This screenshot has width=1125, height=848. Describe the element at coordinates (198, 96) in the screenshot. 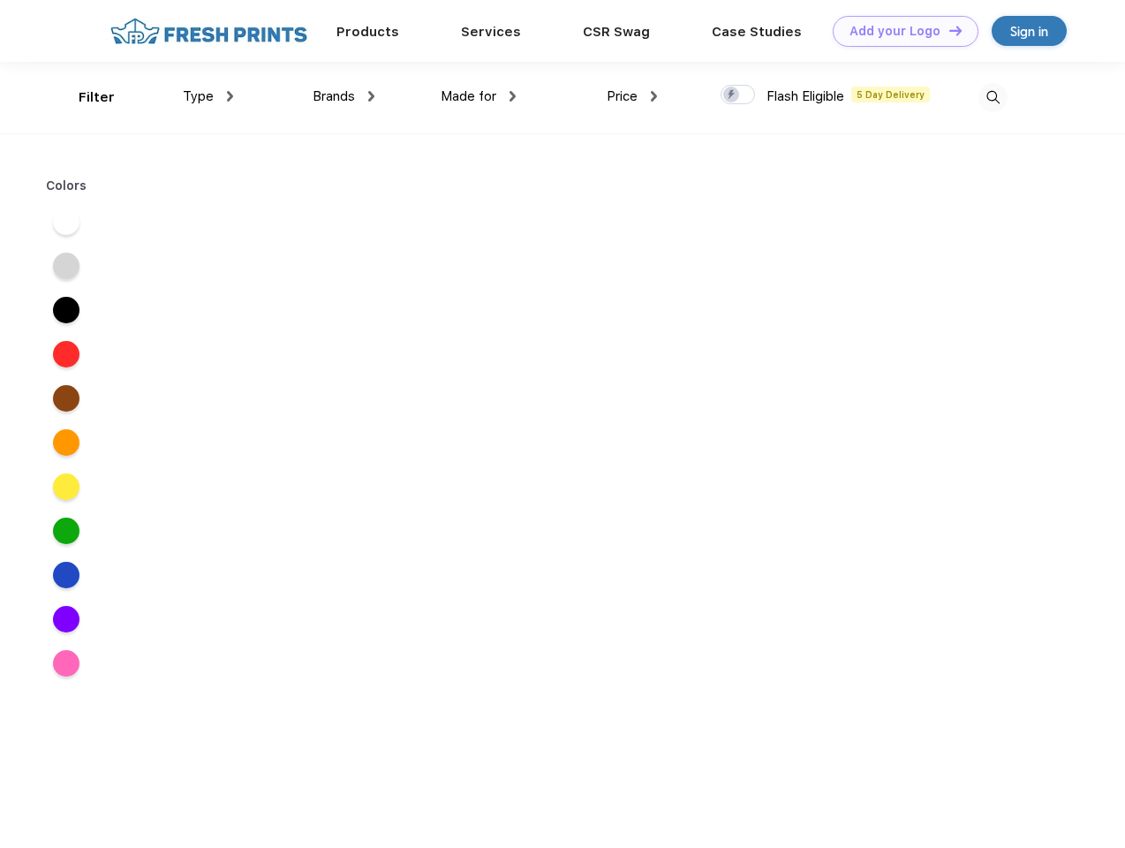

I see `span: Type` at that location.